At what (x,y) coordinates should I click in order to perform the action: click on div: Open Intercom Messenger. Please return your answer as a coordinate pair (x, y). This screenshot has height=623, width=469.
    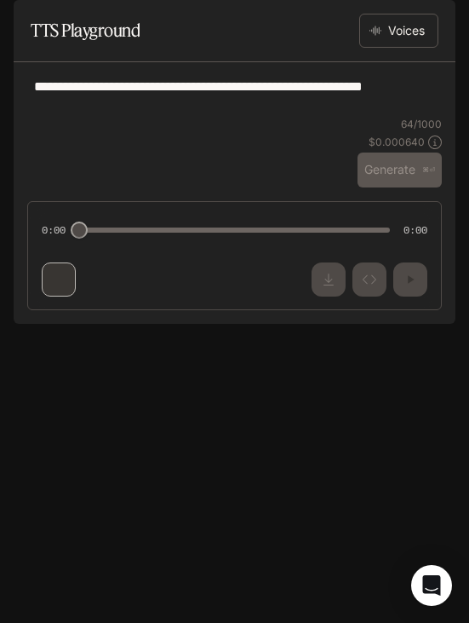
    Looking at the image, I should click on (432, 585).